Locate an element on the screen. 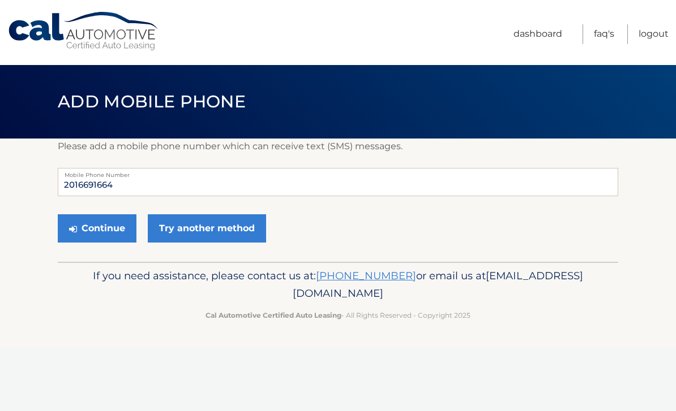  p: Please add a mobile phone number which can receive text (SMS) messages. is located at coordinates (338, 147).